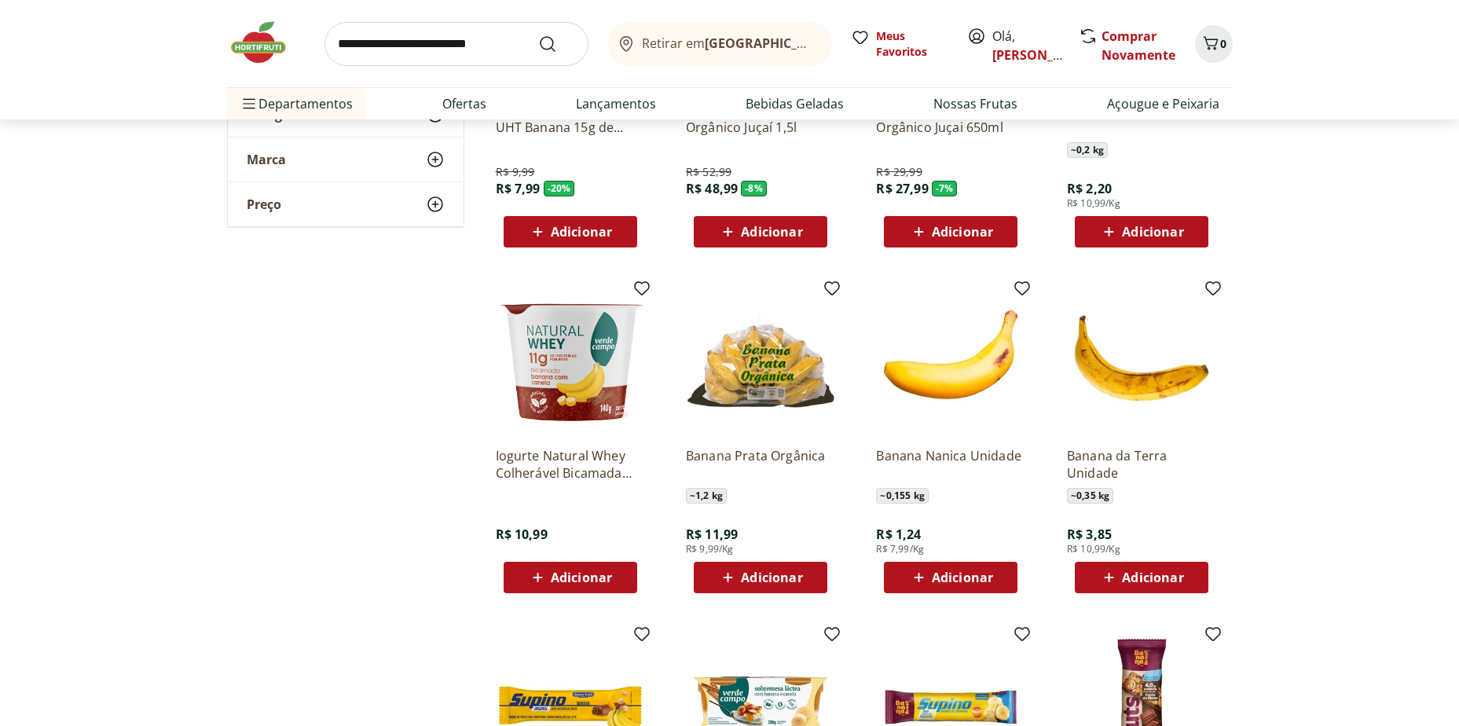 The height and width of the screenshot is (726, 1459). I want to click on a: Iogurte Natural Whey Colherável Bicamada Banana com Canela 11g de Proteína Verde Campo 140g, so click(570, 464).